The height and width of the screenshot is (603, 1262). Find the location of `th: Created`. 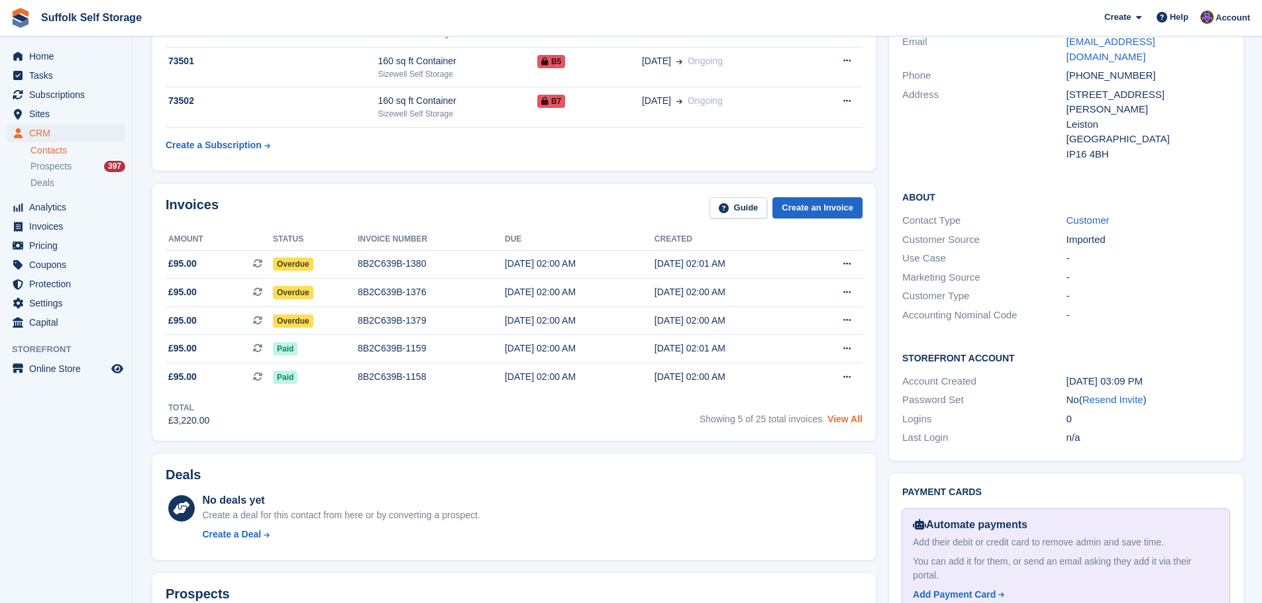

th: Created is located at coordinates (729, 240).